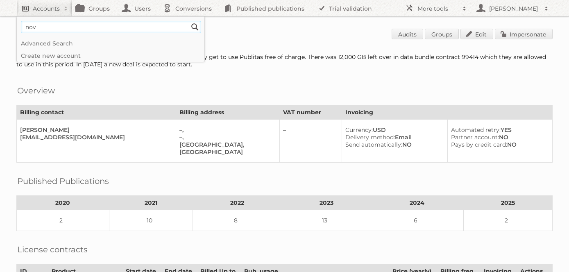 The width and height of the screenshot is (569, 272). What do you see at coordinates (326, 220) in the screenshot?
I see `td: 13` at bounding box center [326, 220].